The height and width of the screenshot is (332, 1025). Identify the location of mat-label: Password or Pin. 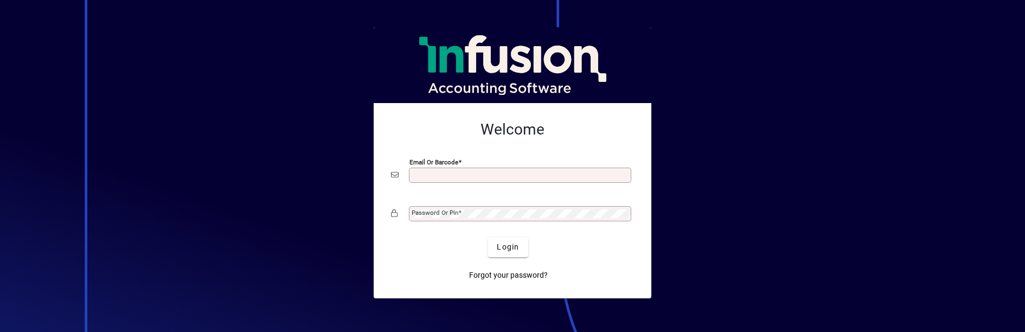
(435, 213).